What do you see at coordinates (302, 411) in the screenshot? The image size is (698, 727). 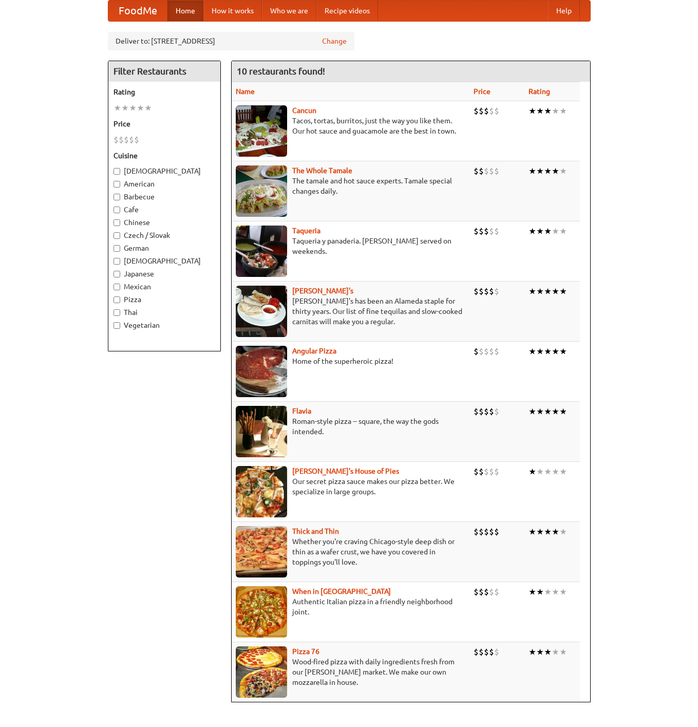 I see `b: Flavia` at bounding box center [302, 411].